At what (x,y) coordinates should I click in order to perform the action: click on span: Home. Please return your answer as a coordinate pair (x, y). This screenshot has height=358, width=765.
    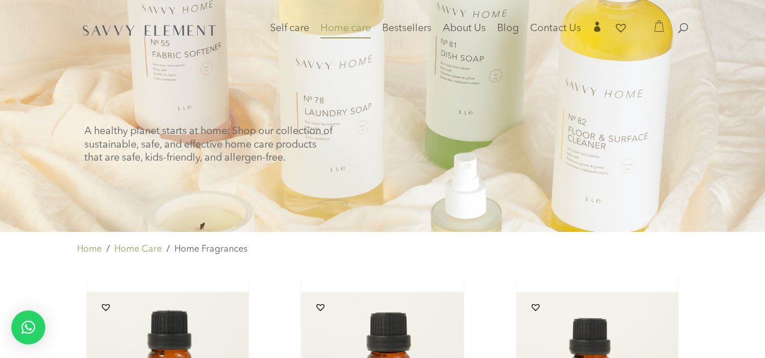
    Looking at the image, I should click on (89, 250).